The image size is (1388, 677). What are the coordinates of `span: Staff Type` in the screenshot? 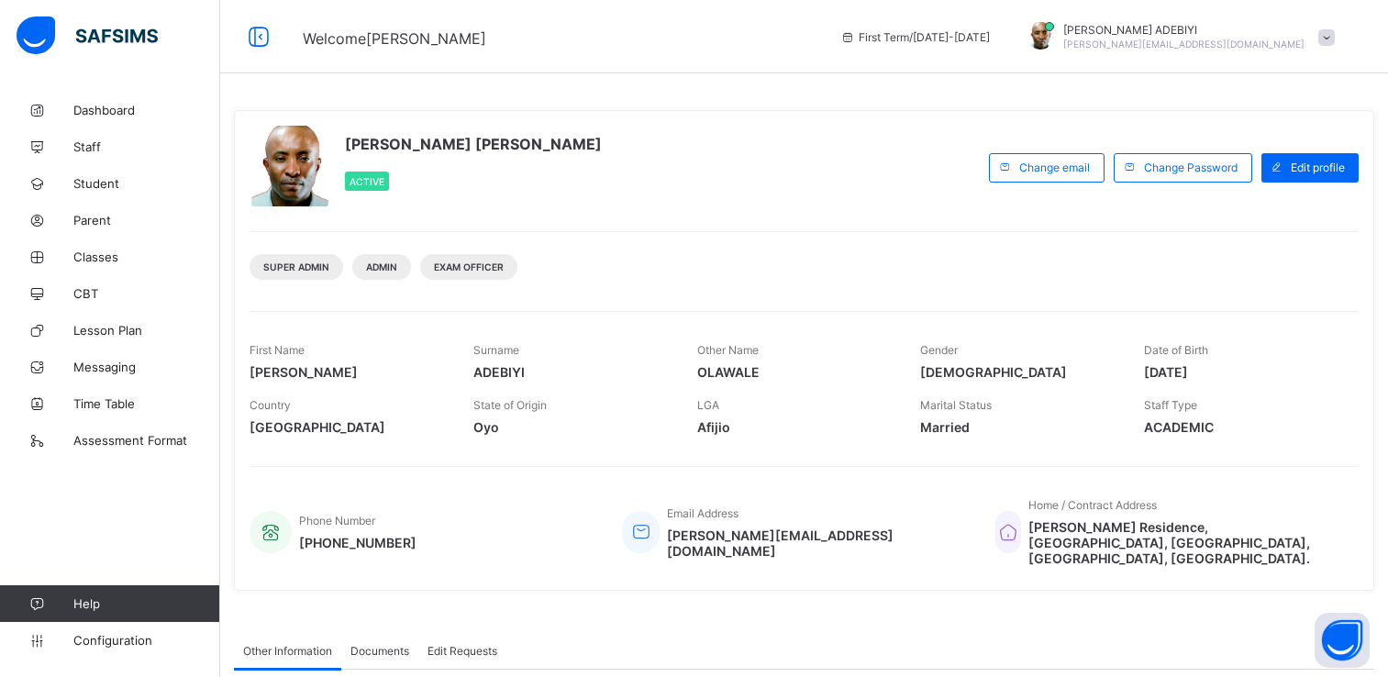 It's located at (1171, 405).